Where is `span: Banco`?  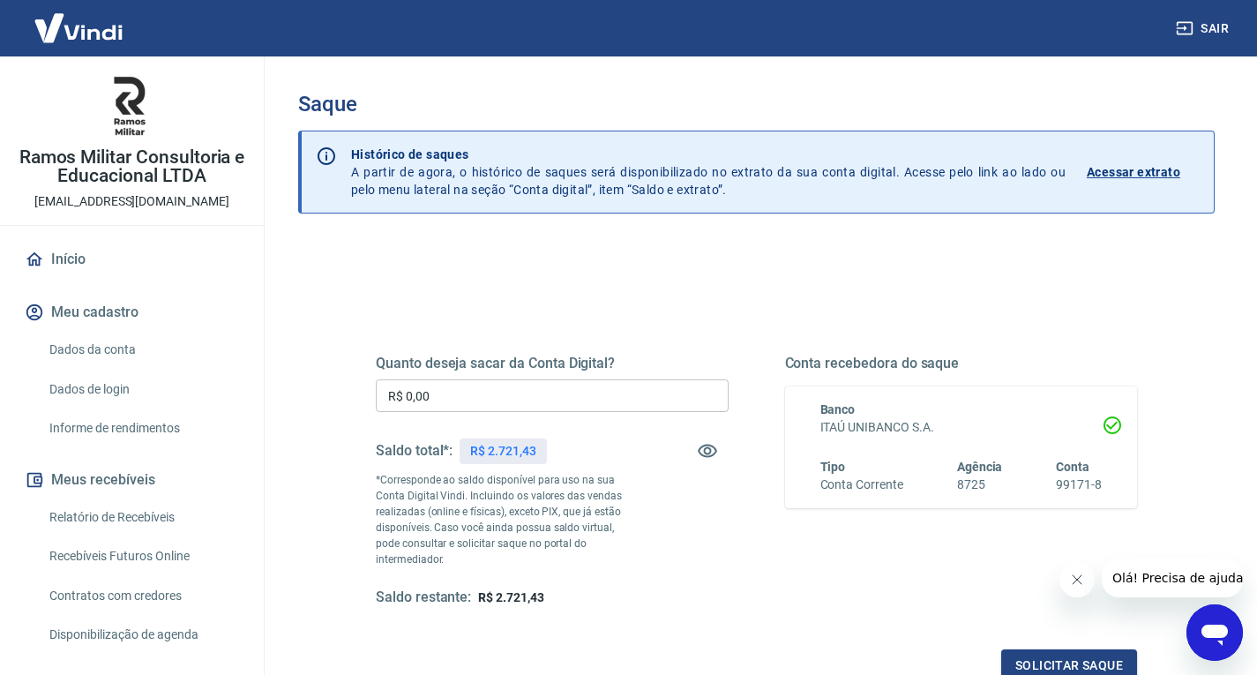
span: Banco is located at coordinates (838, 409).